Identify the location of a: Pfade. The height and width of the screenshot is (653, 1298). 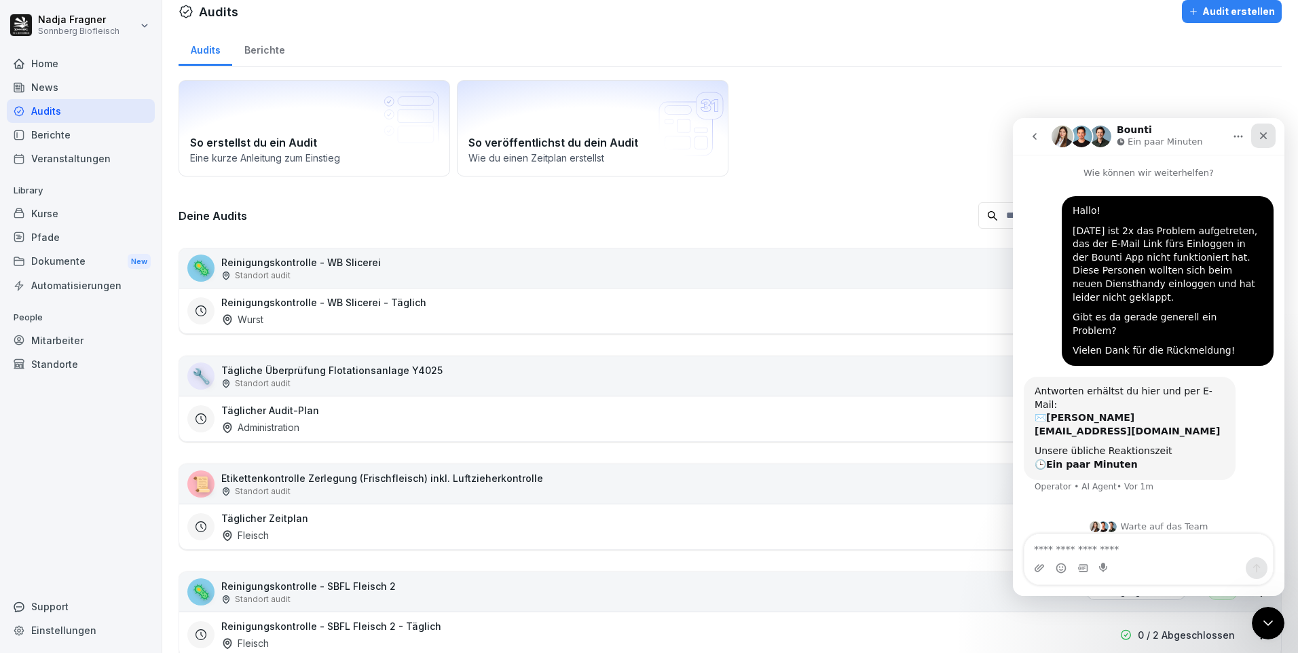
(81, 237).